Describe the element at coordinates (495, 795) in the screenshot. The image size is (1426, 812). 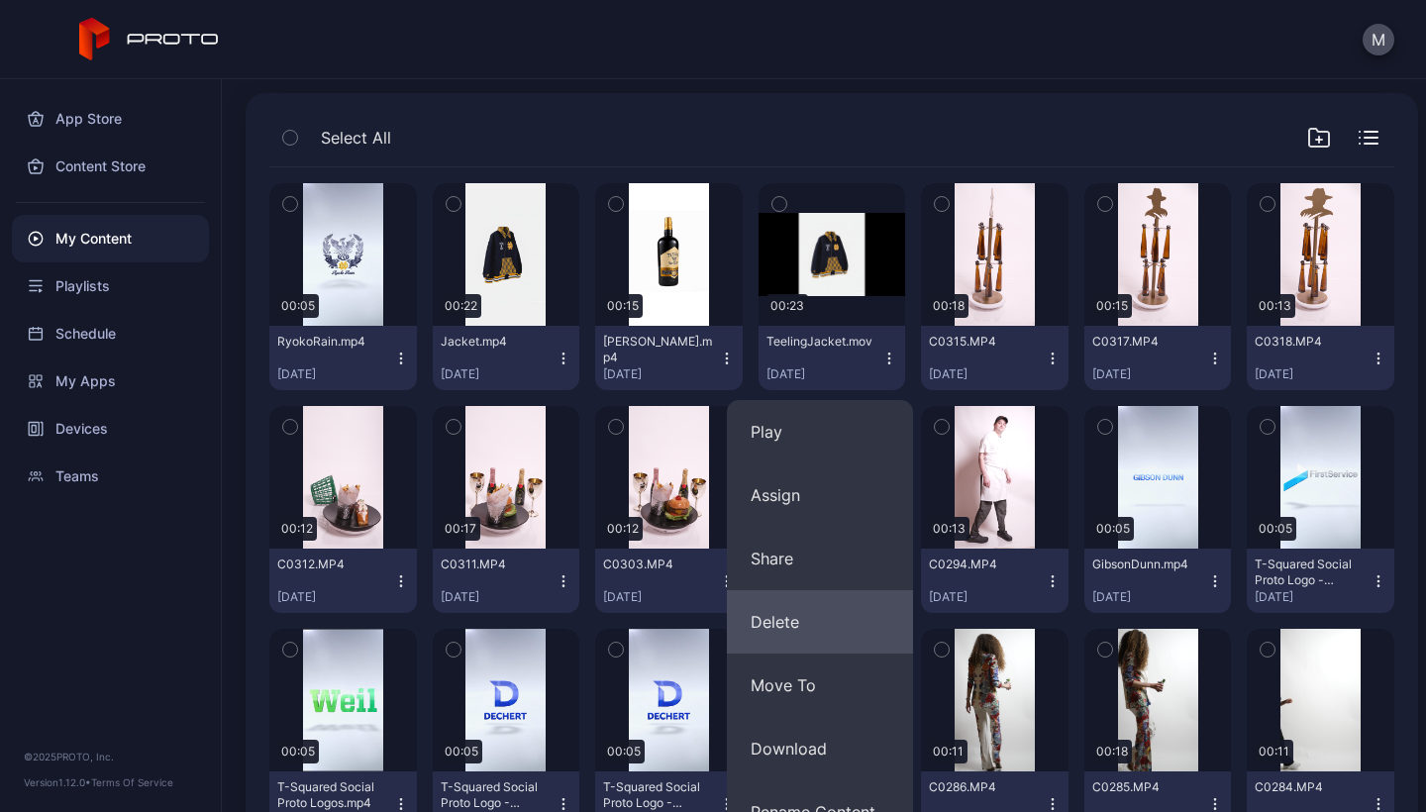
I see `div: T-Squared Social Proto Logo - Dechert(1).mp4` at that location.